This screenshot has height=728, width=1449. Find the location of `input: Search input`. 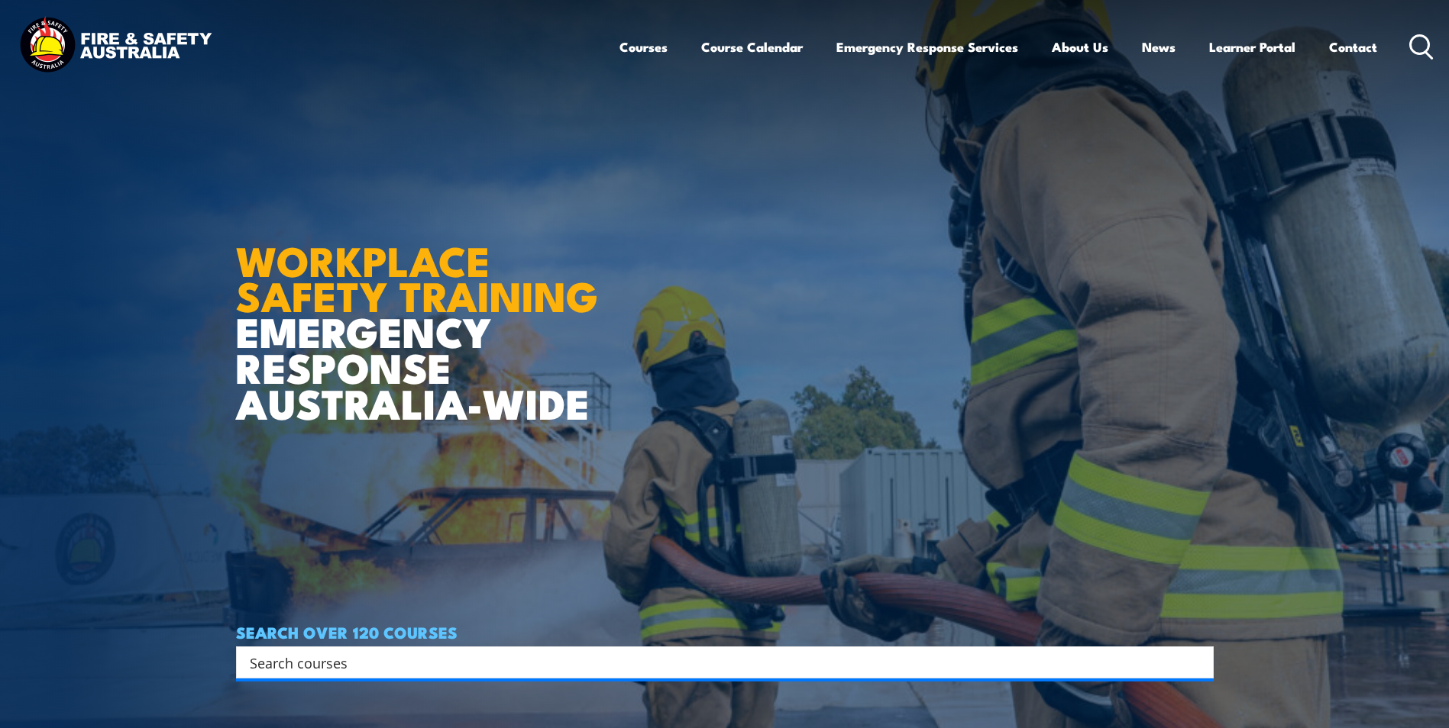

input: Search input is located at coordinates (715, 663).